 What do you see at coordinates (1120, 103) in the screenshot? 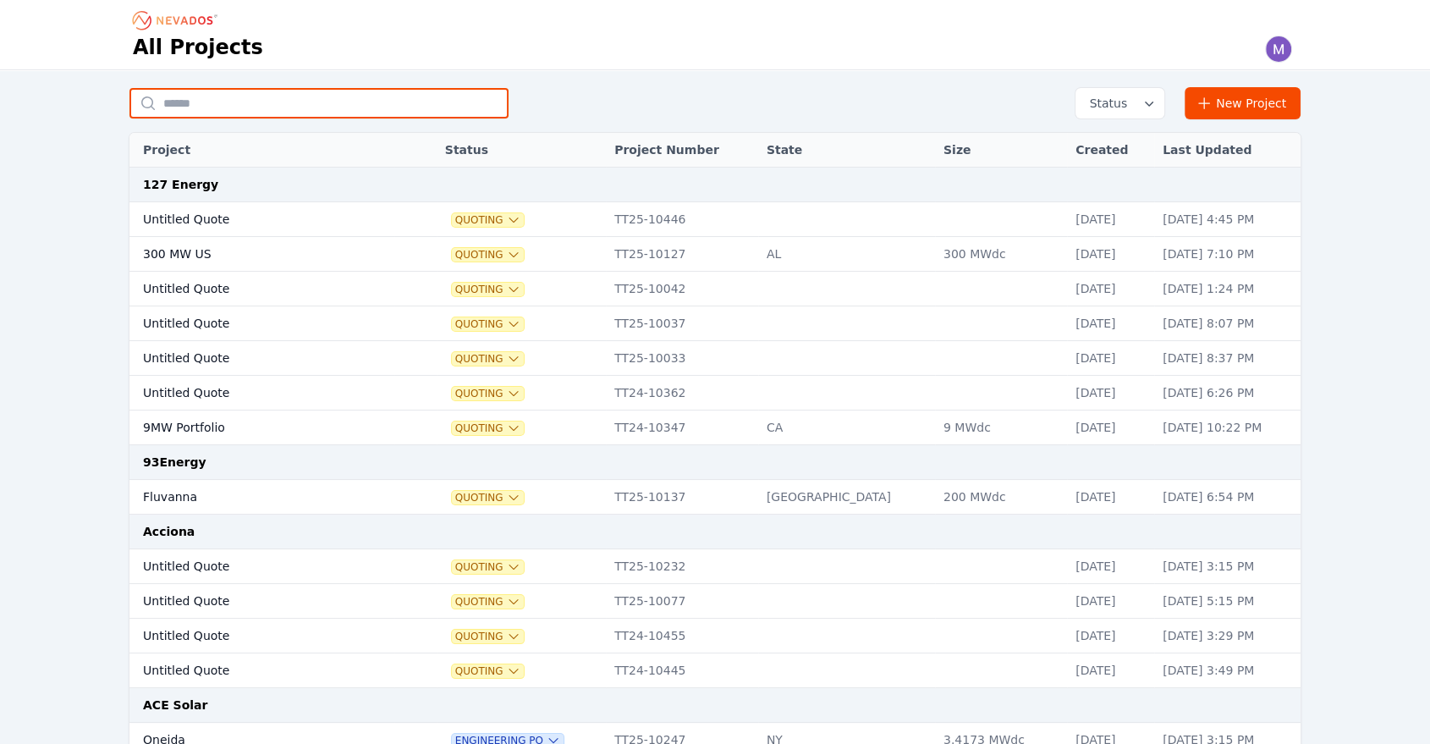
I see `button: Status` at bounding box center [1120, 103].